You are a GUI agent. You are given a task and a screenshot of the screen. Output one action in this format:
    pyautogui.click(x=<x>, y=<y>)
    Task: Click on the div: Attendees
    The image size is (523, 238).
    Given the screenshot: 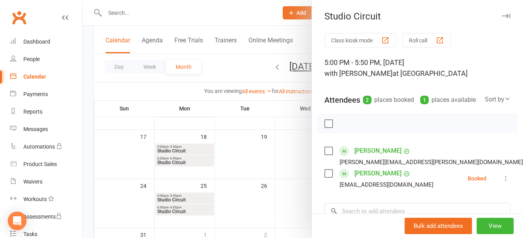 What is the action you would take?
    pyautogui.click(x=342, y=100)
    